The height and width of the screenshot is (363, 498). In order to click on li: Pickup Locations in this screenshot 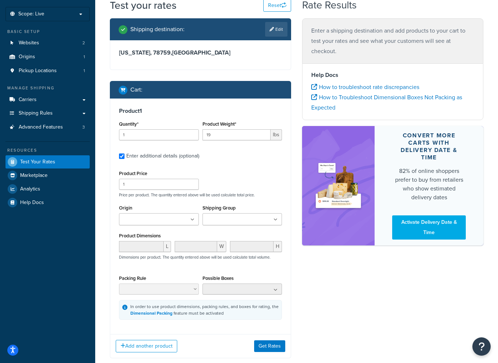, I will do `click(48, 71)`.